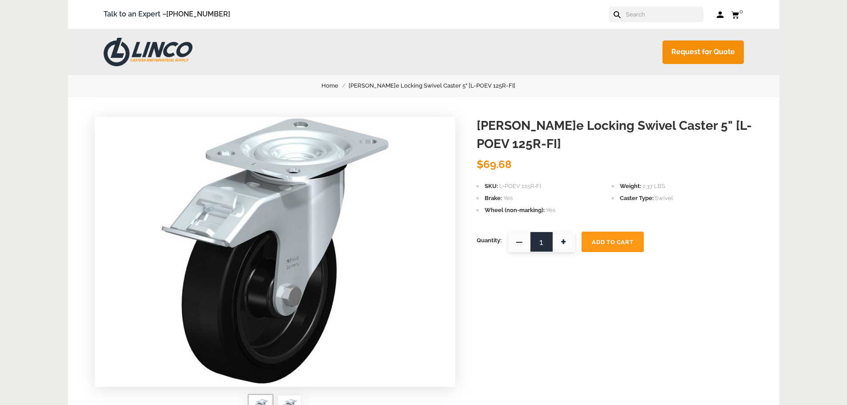  I want to click on span: Talk to an Expert –, so click(167, 14).